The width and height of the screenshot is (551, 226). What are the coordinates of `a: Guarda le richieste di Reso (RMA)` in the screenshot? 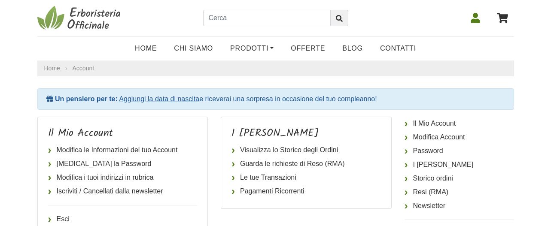 It's located at (306, 164).